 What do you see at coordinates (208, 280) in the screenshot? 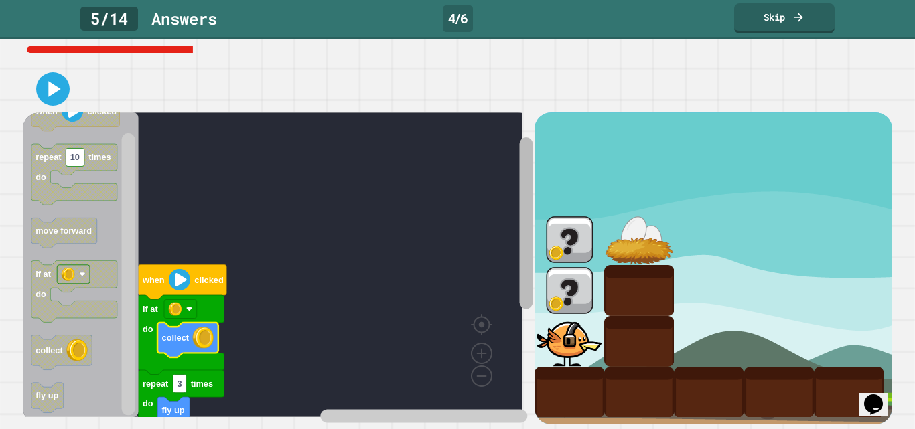
I see `text: clicked` at bounding box center [208, 280].